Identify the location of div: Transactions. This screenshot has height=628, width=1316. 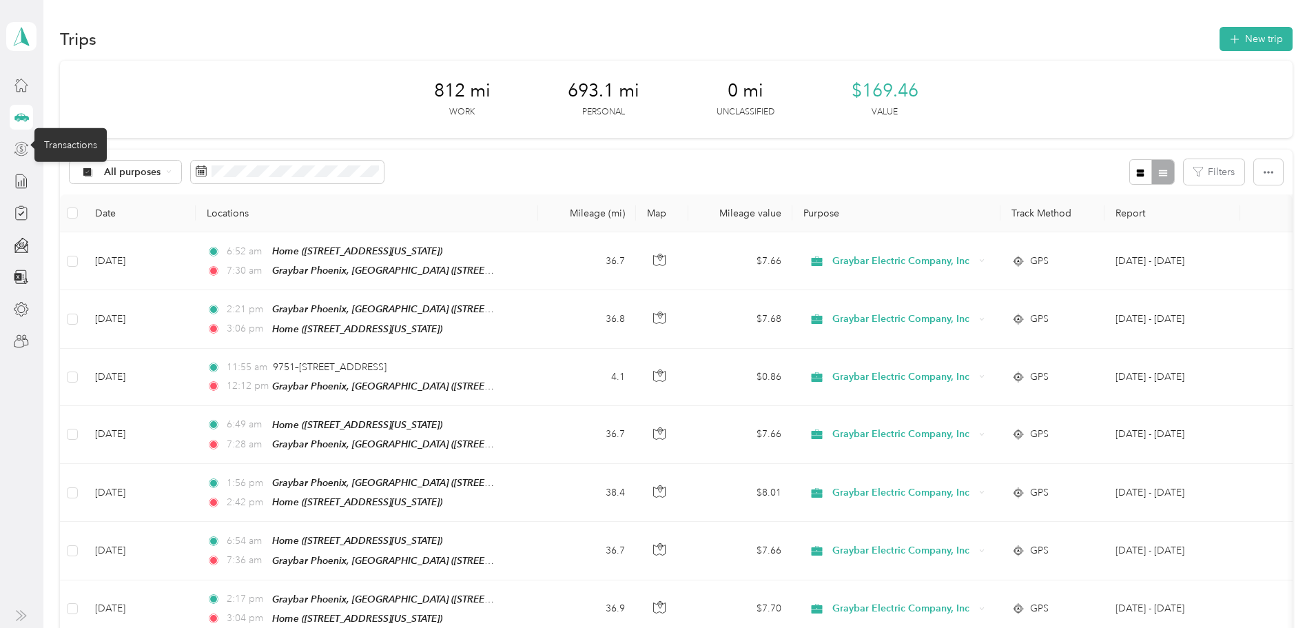
(70, 144).